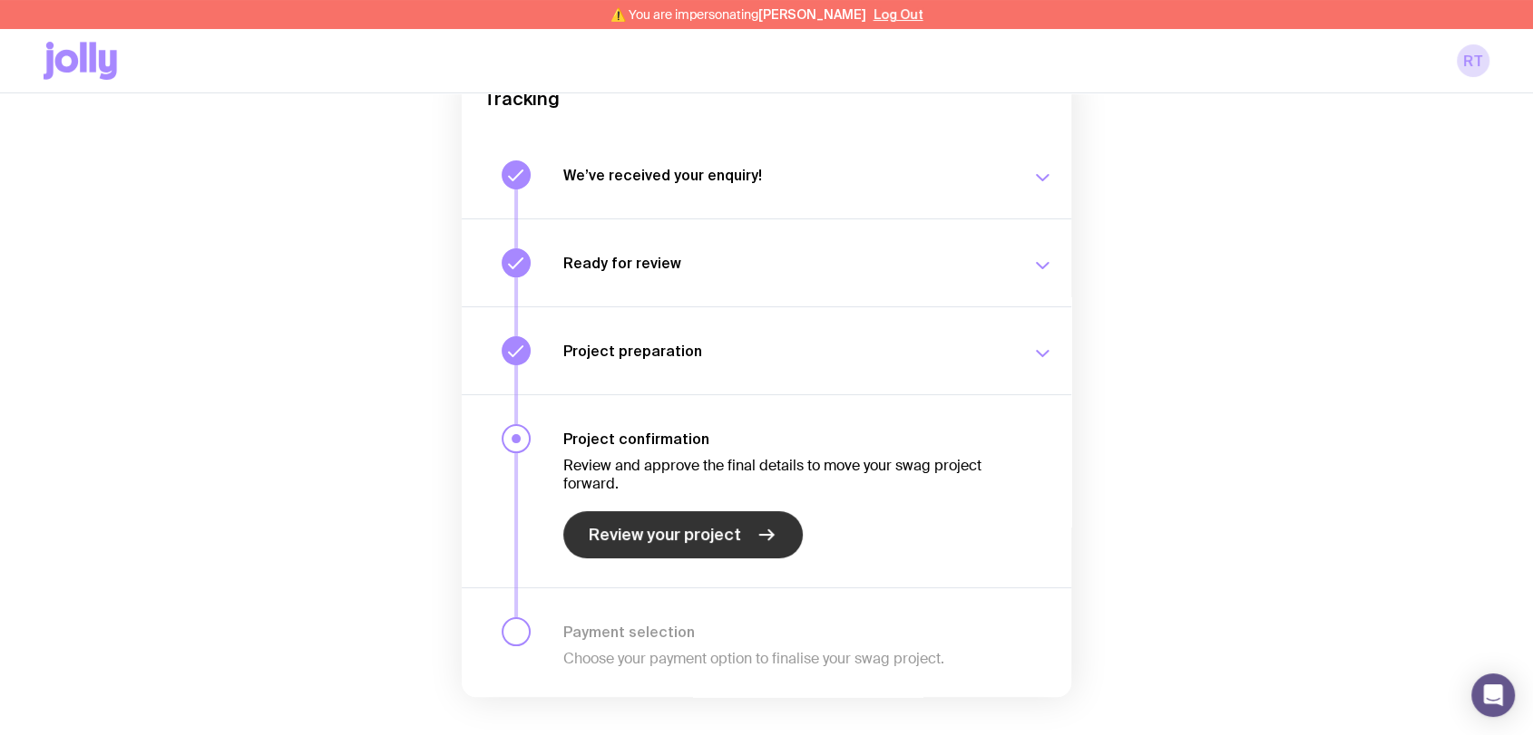 Image resolution: width=1533 pixels, height=735 pixels. I want to click on h3: We’ve received your enquiry!, so click(786, 175).